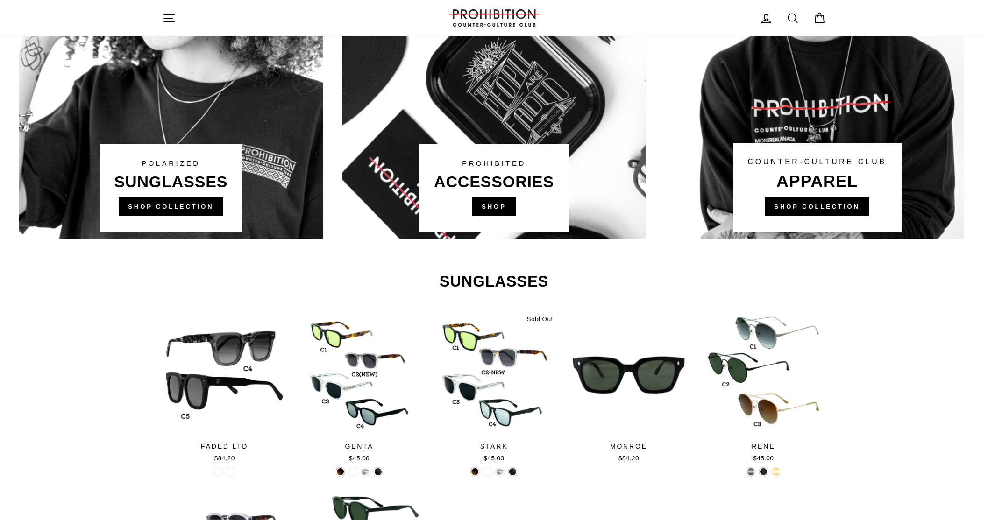 The height and width of the screenshot is (520, 988). Describe the element at coordinates (629, 390) in the screenshot. I see `a: MONROE$84.20` at that location.